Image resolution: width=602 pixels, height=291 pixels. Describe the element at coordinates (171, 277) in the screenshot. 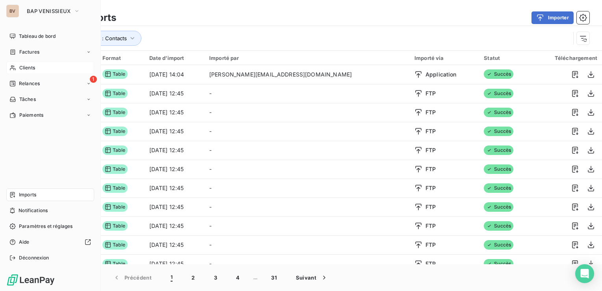

I see `button: 1` at that location.